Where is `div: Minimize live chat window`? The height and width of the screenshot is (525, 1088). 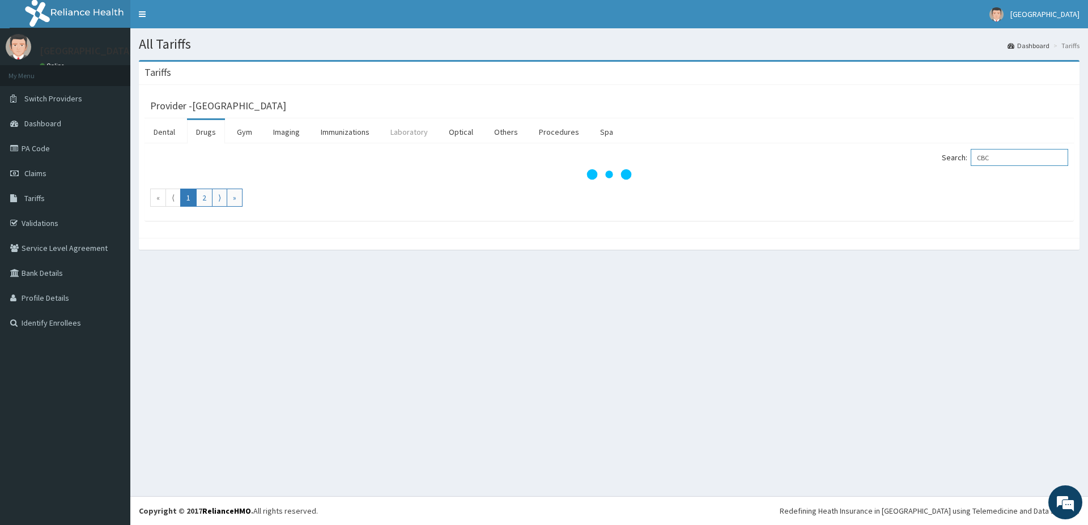 div: Minimize live chat window is located at coordinates (199, 19).